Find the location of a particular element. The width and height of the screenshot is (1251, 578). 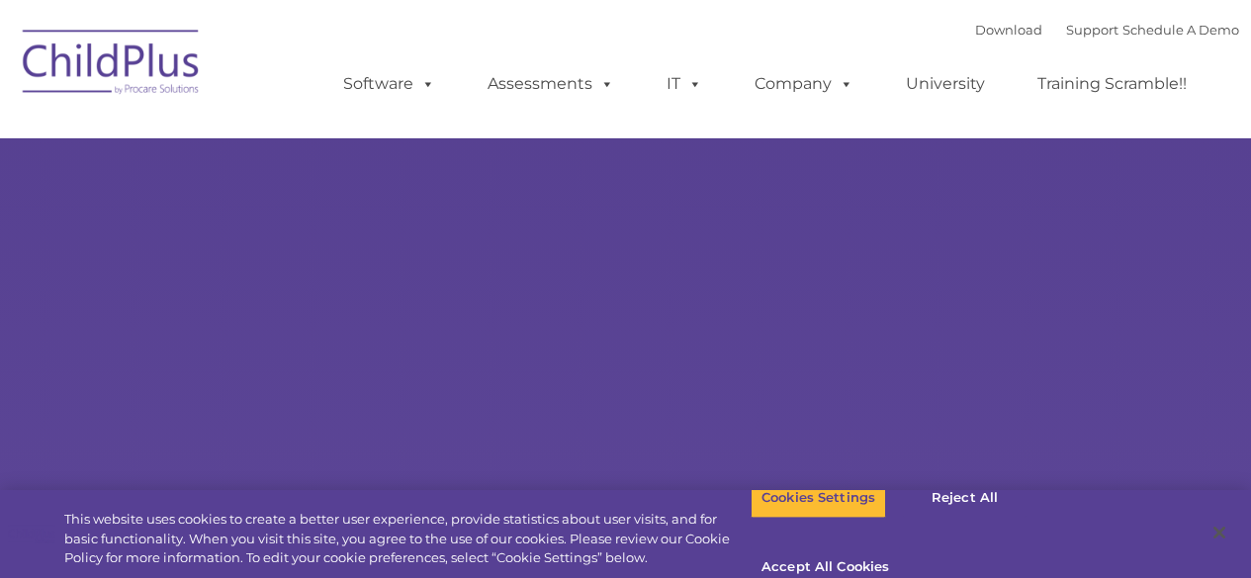

img: ChildPlus by Procare Solutions is located at coordinates (112, 65).